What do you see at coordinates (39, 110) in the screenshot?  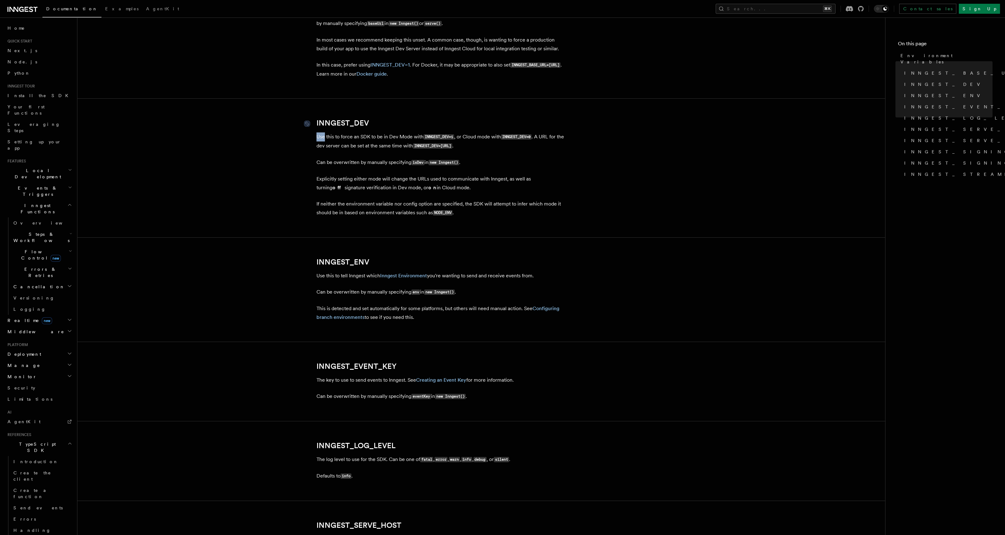 I see `a: Your first Functions` at bounding box center [39, 110].